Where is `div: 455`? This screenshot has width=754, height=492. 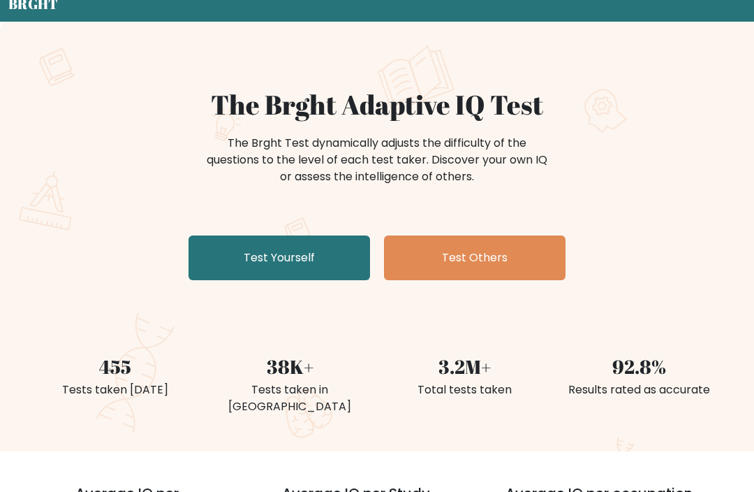 div: 455 is located at coordinates (115, 367).